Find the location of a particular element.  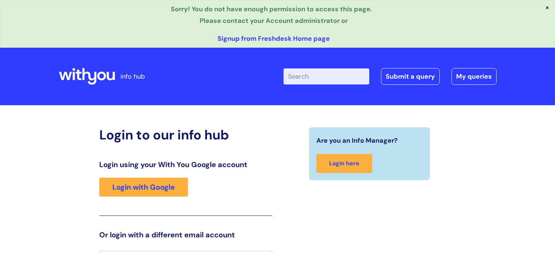

input: Search is located at coordinates (326, 77).